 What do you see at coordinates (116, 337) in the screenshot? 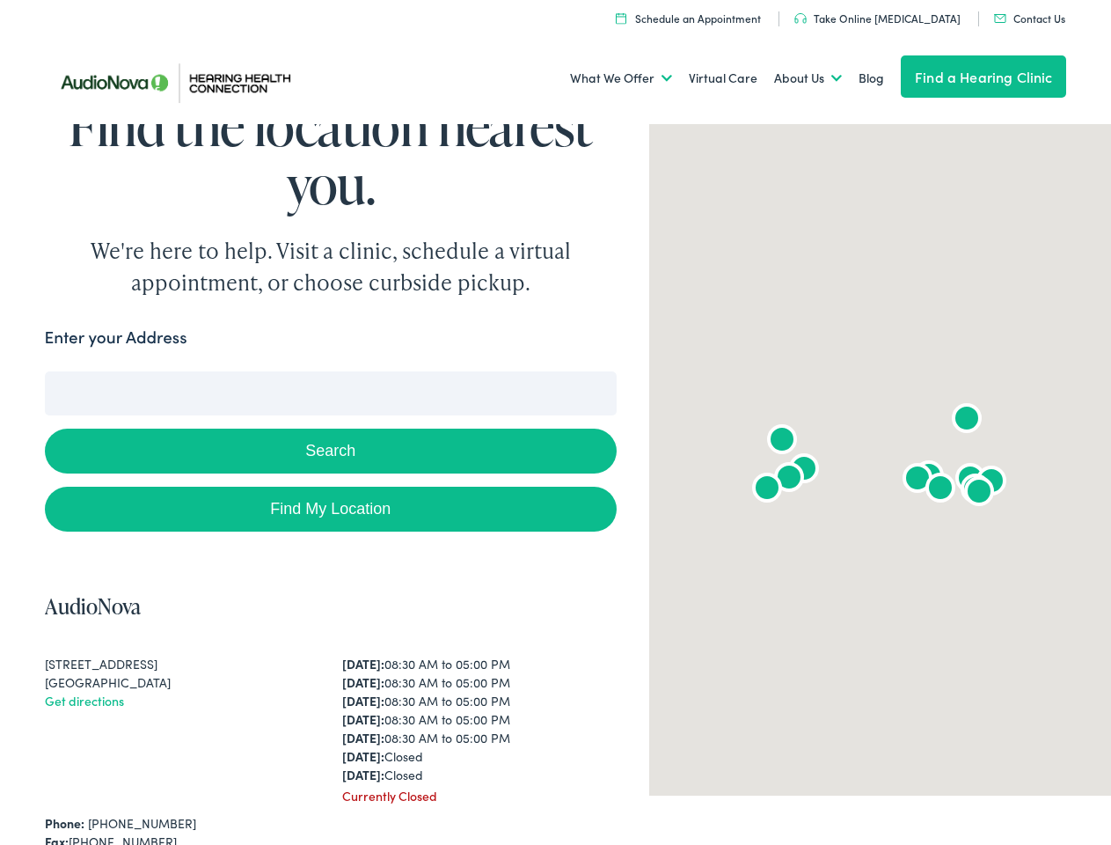
I see `label: Enter your Address` at bounding box center [116, 337].